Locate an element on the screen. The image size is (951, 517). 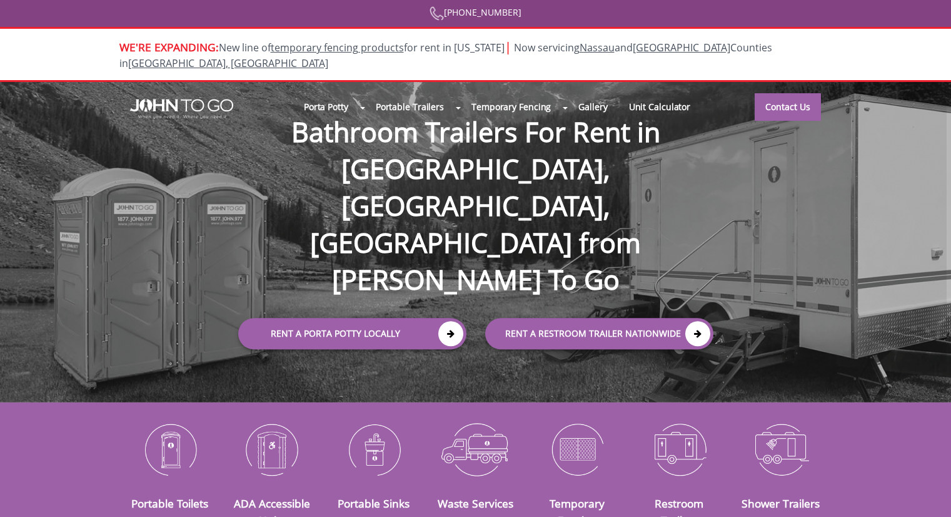
button: Live Chat is located at coordinates (926, 492).